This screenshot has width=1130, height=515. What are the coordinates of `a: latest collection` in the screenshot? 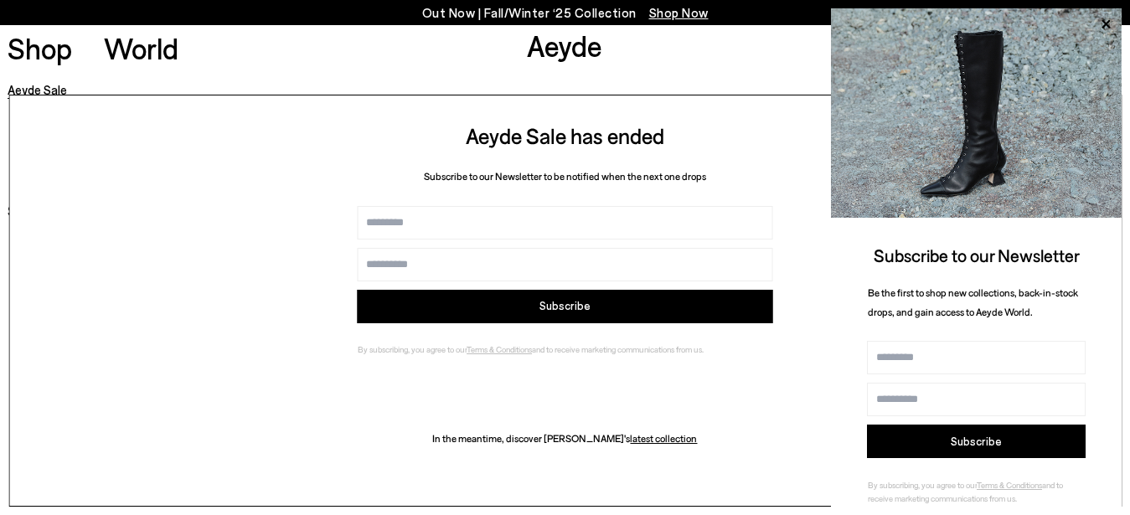 It's located at (664, 438).